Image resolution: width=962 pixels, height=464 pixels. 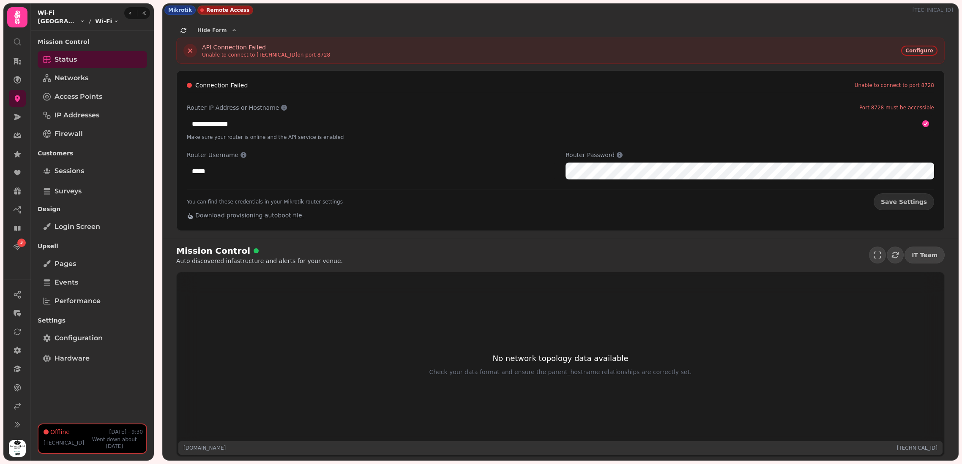 I want to click on div: Mikrotik, so click(x=180, y=10).